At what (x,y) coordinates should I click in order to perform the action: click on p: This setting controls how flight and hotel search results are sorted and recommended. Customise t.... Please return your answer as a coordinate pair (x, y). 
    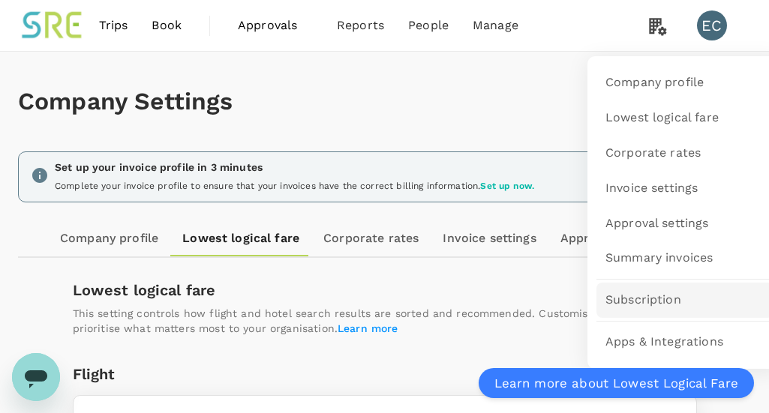
    Looking at the image, I should click on (385, 321).